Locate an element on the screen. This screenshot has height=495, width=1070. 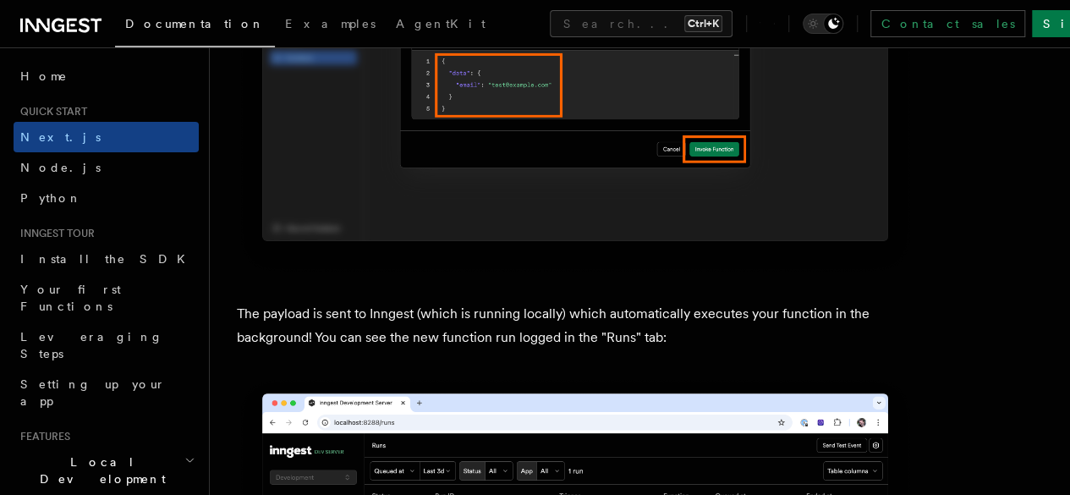
a: Contact sales is located at coordinates (947, 24).